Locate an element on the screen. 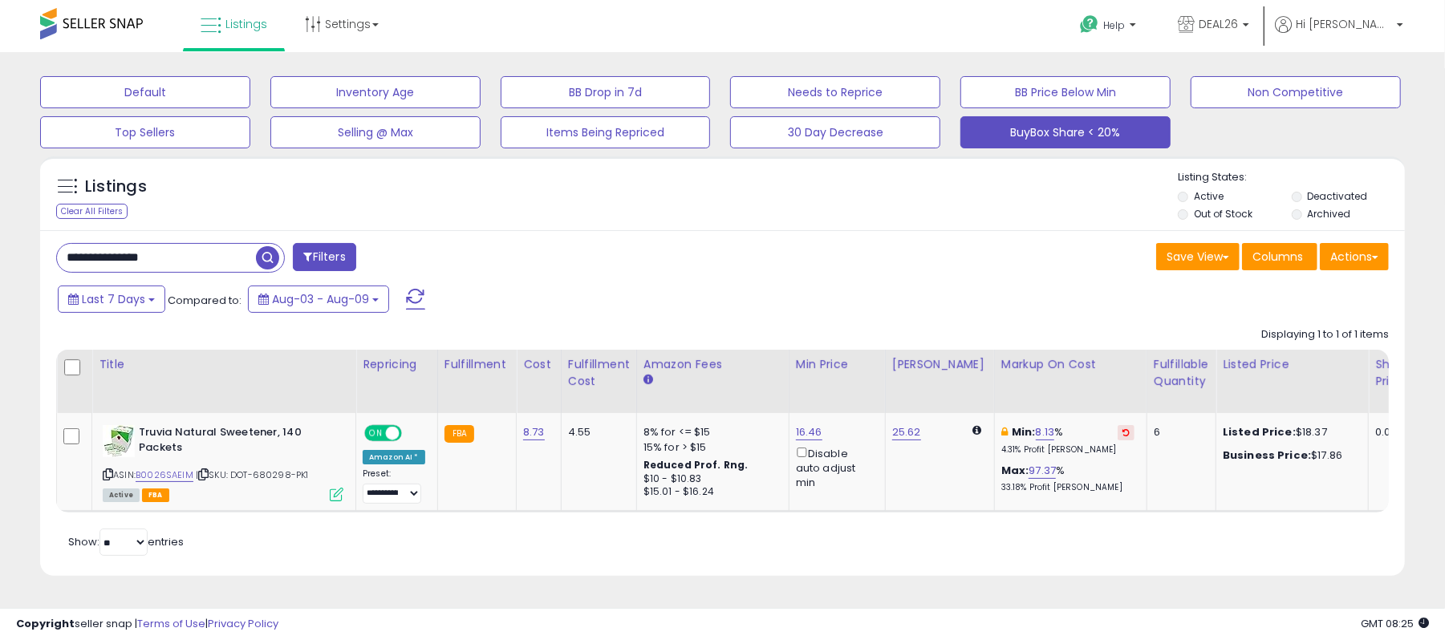  div: Title is located at coordinates (224, 364).